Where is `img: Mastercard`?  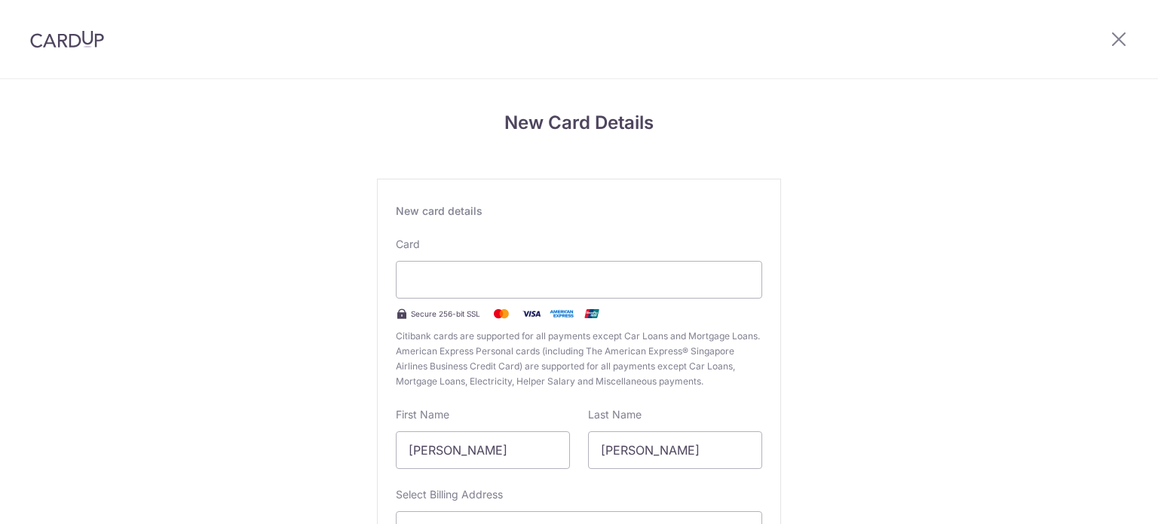
img: Mastercard is located at coordinates (502, 314).